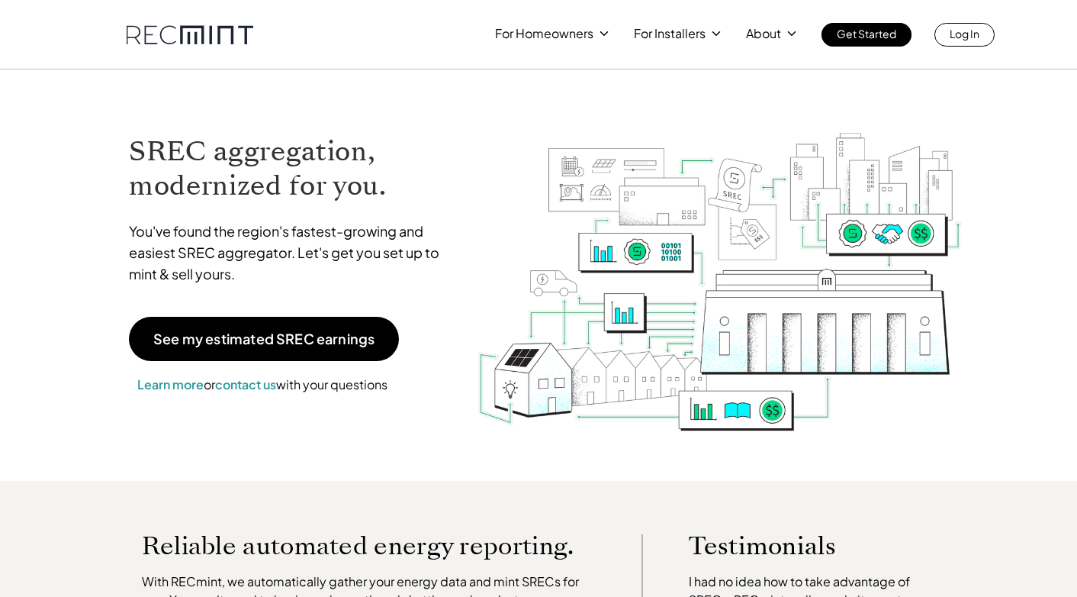  I want to click on p: Get Started, so click(867, 34).